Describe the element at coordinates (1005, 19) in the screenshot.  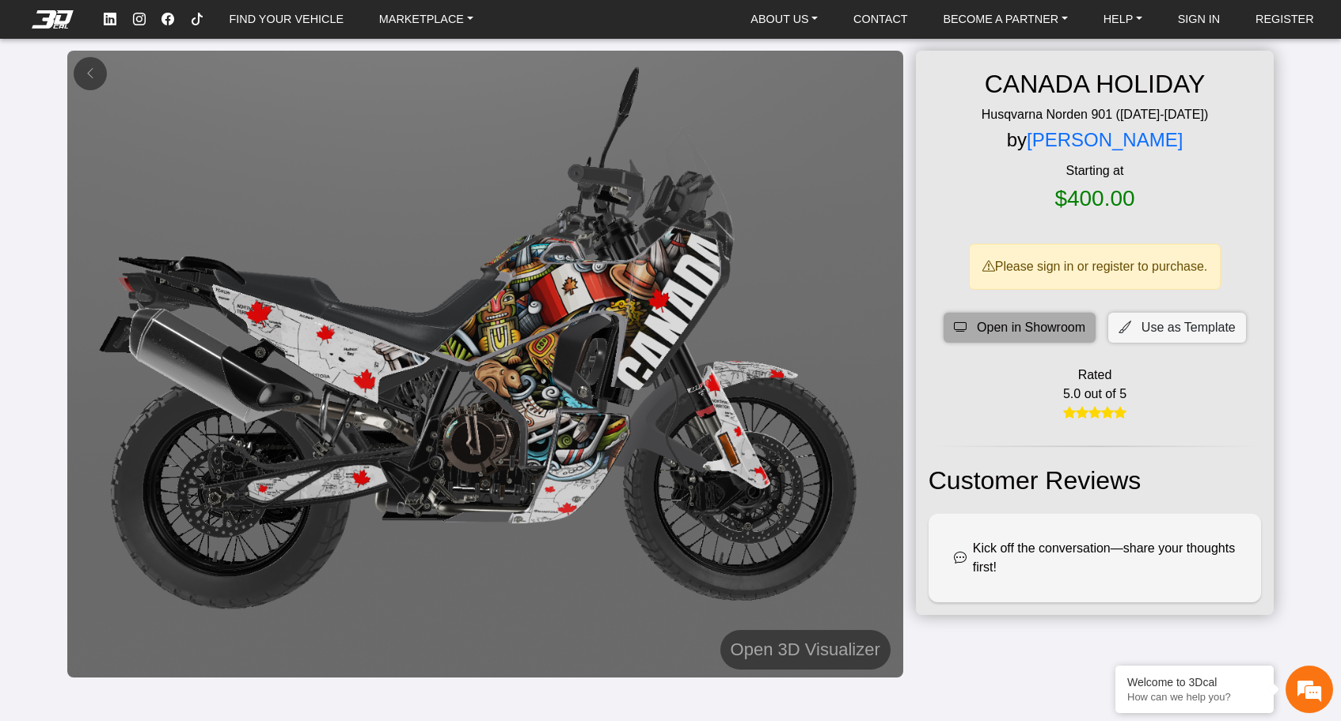
I see `a: BECOME A PARTNER` at that location.